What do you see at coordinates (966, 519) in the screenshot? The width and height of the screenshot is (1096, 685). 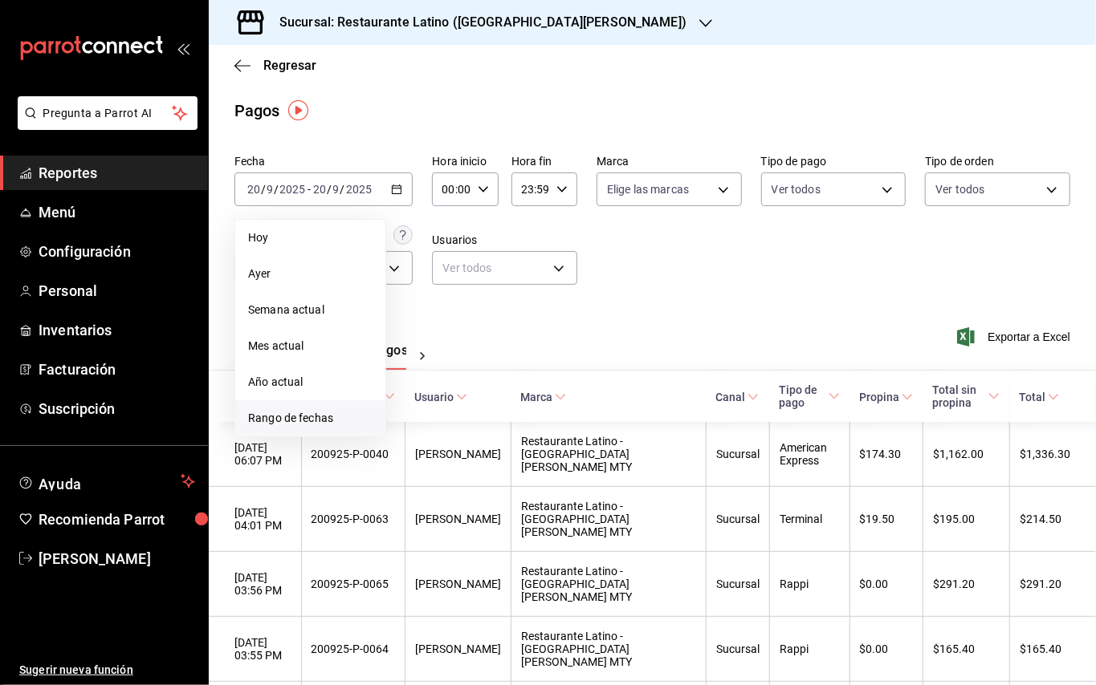 I see `div: $195.00` at bounding box center [966, 519].